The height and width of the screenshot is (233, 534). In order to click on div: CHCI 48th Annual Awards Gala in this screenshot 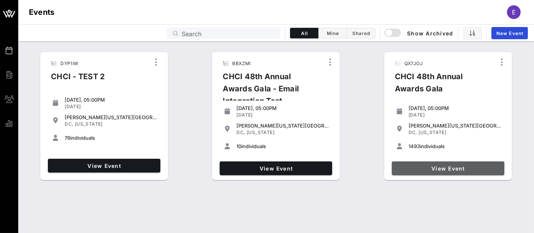, I will do `click(442, 86)`.